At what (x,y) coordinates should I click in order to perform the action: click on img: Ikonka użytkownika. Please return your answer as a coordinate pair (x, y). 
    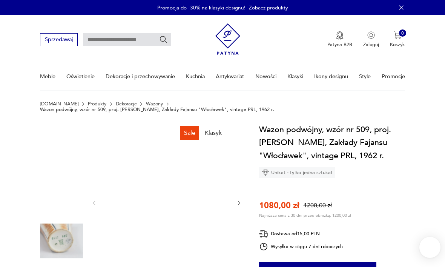
    Looking at the image, I should click on (371, 35).